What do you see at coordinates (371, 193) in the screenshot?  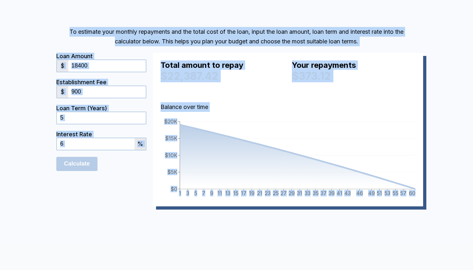 I see `tspan: 49` at bounding box center [371, 193].